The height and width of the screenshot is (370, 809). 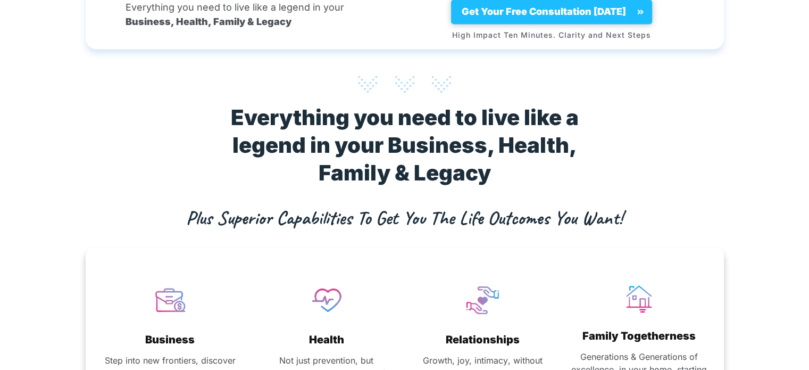 I want to click on img: business, so click(x=170, y=299).